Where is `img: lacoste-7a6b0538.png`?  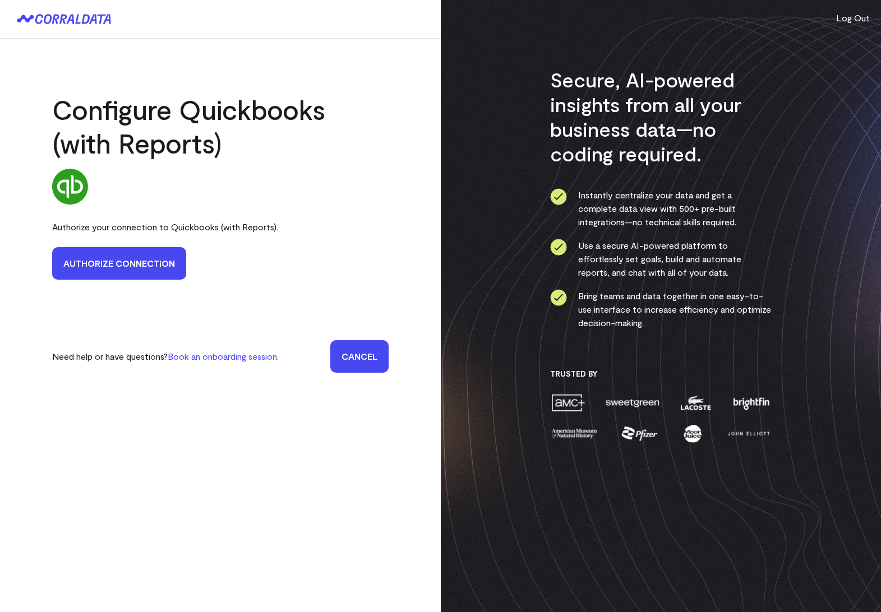
img: lacoste-7a6b0538.png is located at coordinates (695, 402).